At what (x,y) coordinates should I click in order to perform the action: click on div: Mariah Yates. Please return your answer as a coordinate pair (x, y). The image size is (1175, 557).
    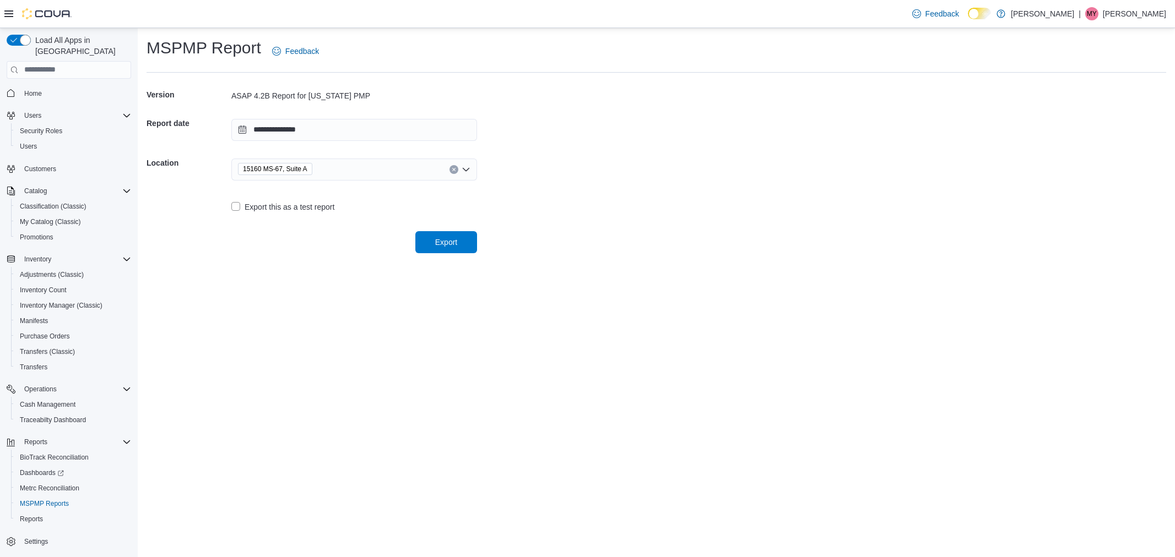
    Looking at the image, I should click on (1091, 14).